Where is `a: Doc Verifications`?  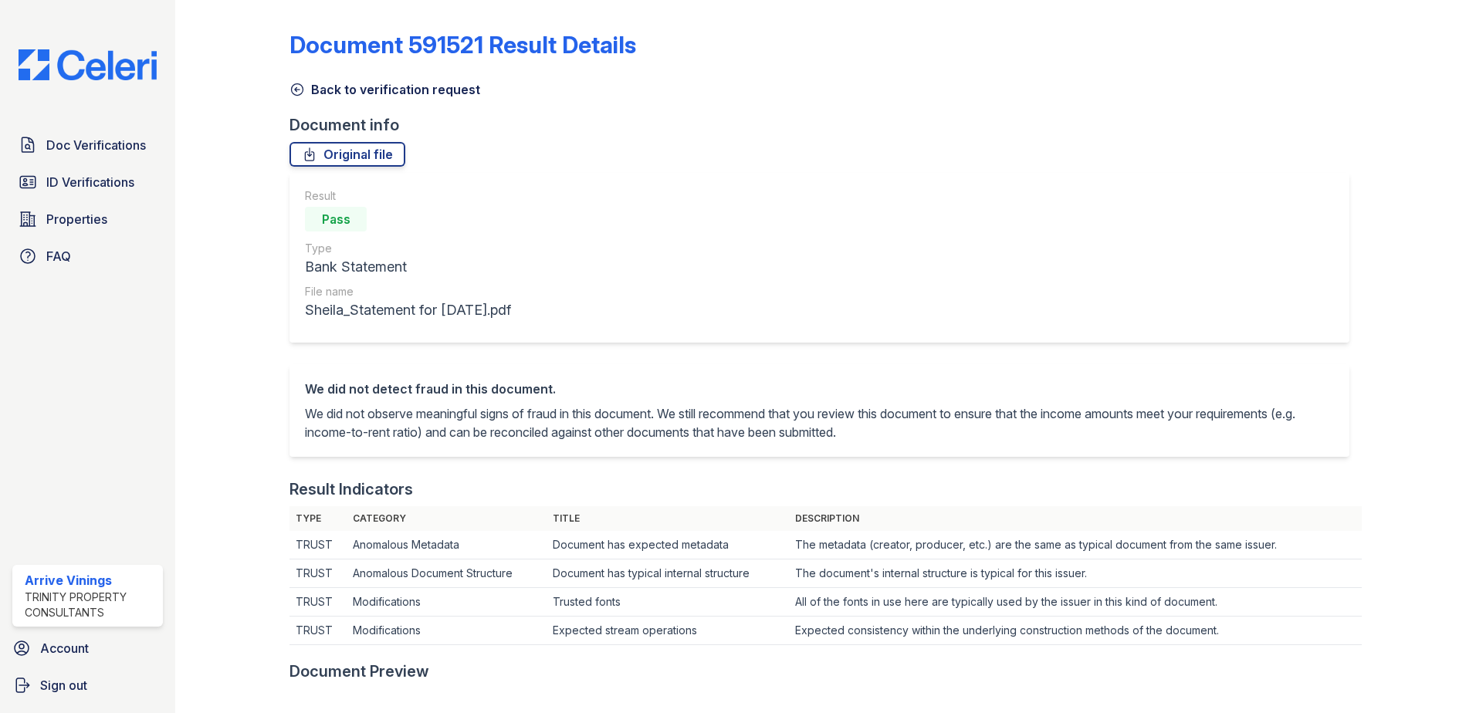
a: Doc Verifications is located at coordinates (87, 145).